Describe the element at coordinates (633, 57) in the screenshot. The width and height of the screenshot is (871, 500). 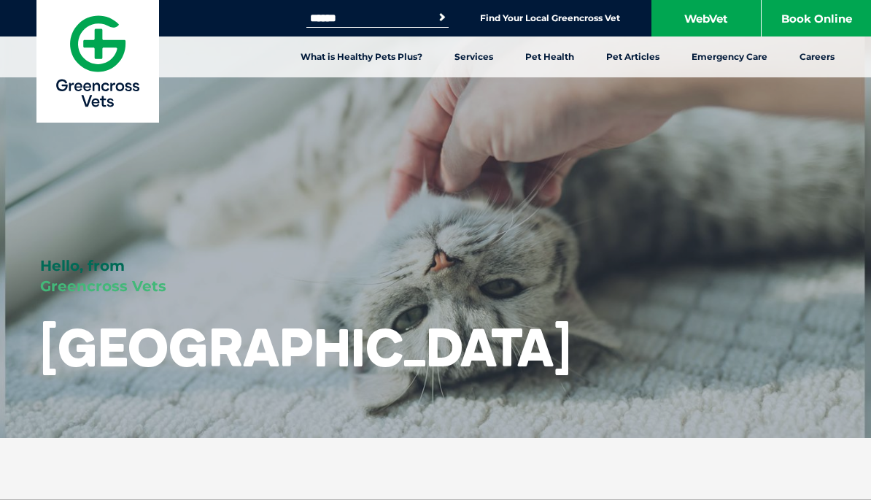
I see `a: Pet Articles` at that location.